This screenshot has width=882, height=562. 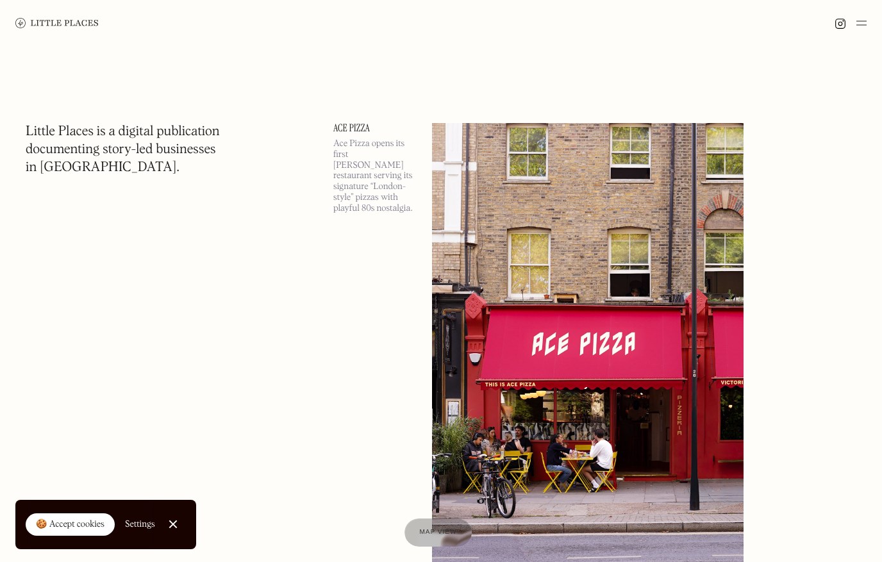 I want to click on div: Settings, so click(x=140, y=524).